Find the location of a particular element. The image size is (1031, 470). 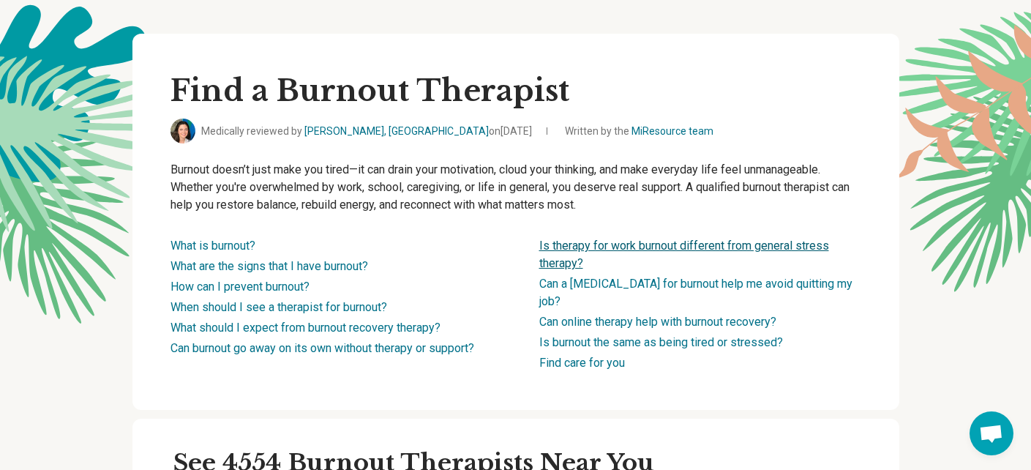

a: Is therapy for work burnout different from general stress therapy? is located at coordinates (684, 254).